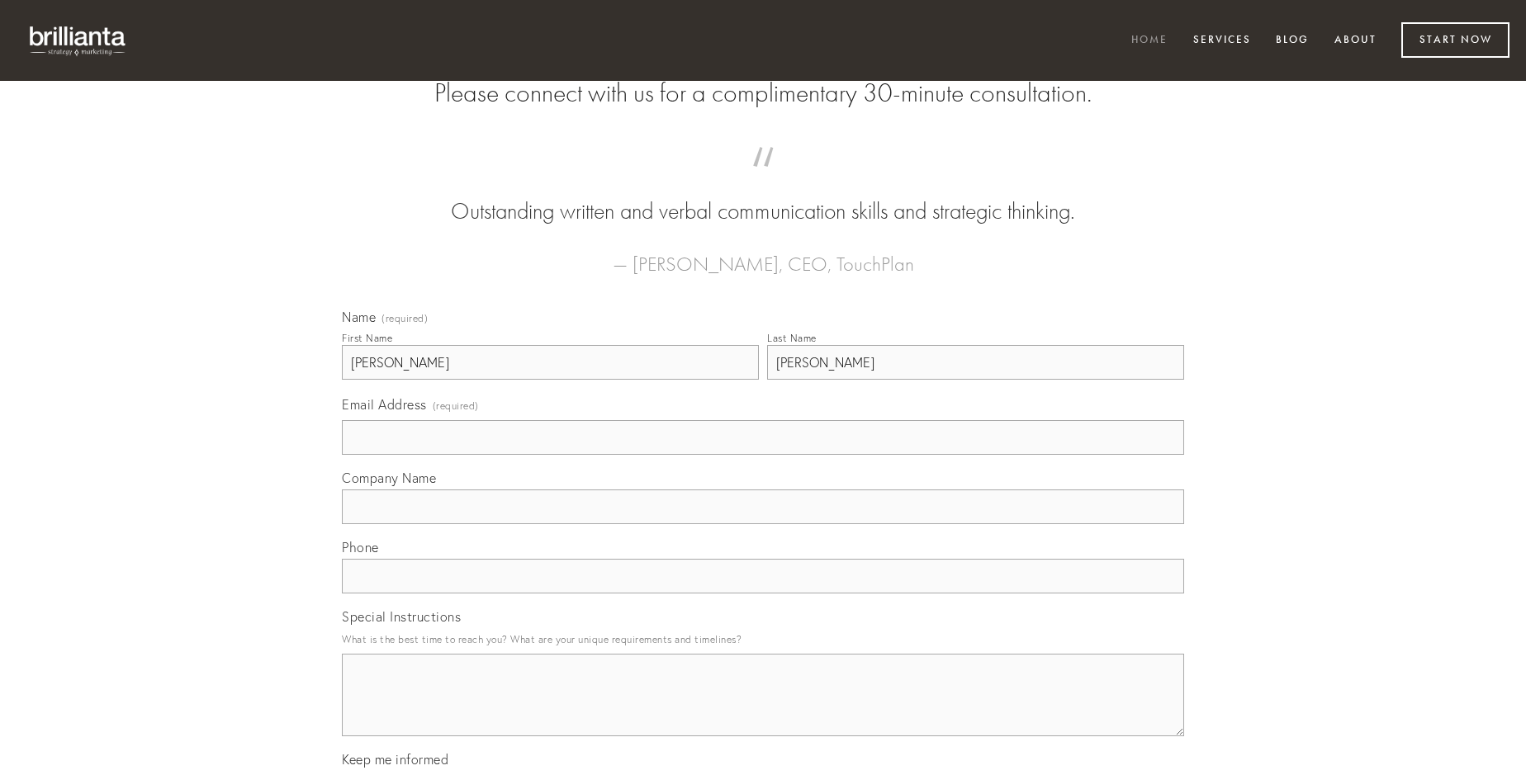 The width and height of the screenshot is (1526, 775). I want to click on h2: Please connect with us for a complimentary 30-minute consultation., so click(763, 93).